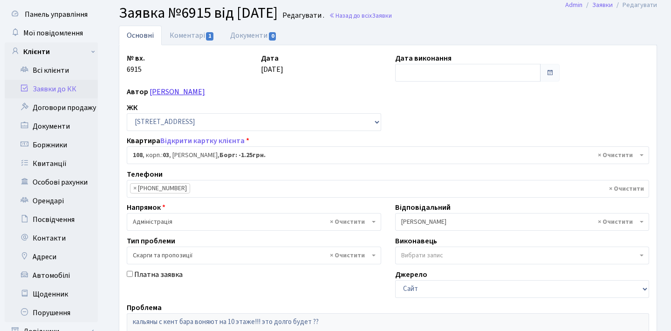 The width and height of the screenshot is (671, 331). I want to click on b: 03, so click(166, 155).